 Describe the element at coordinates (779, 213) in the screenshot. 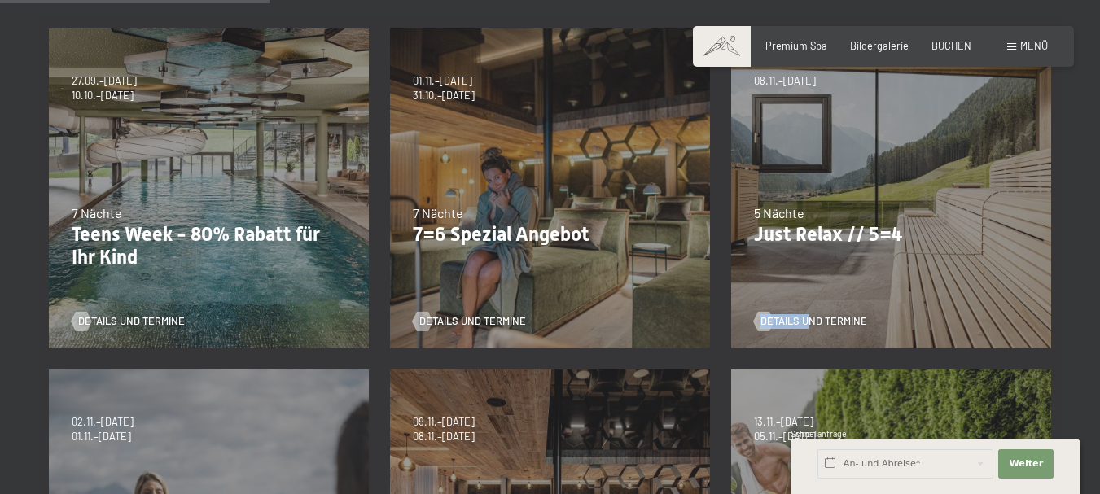

I see `span: 5 Nächte` at that location.